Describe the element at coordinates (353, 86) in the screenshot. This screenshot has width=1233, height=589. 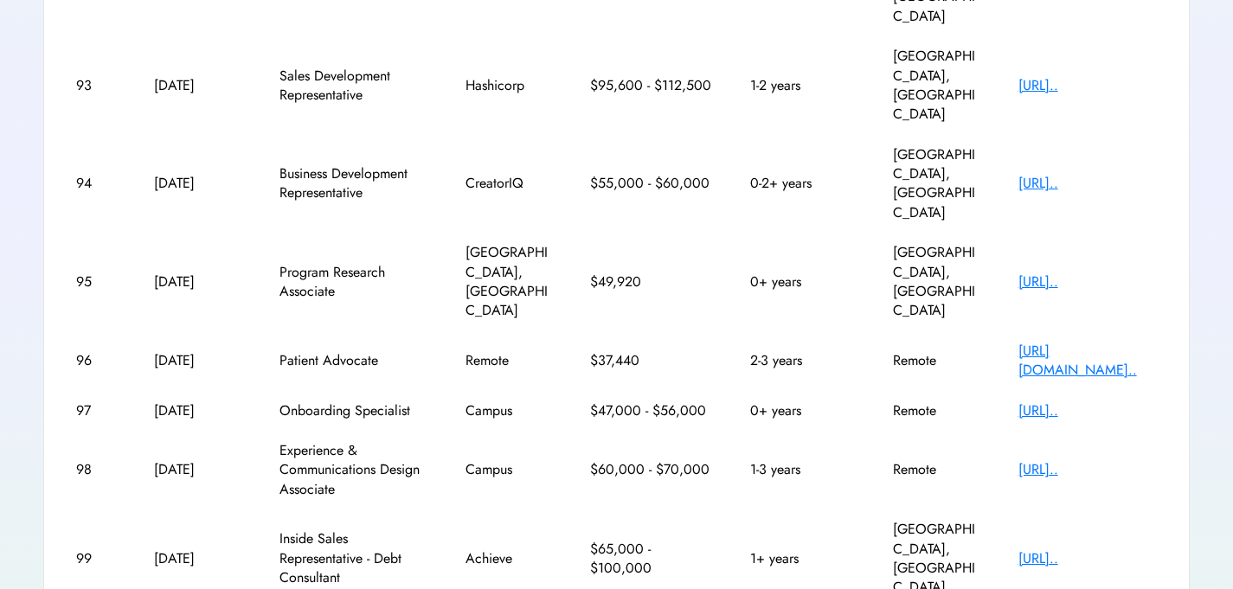
I see `div: Sales Development Representative` at that location.